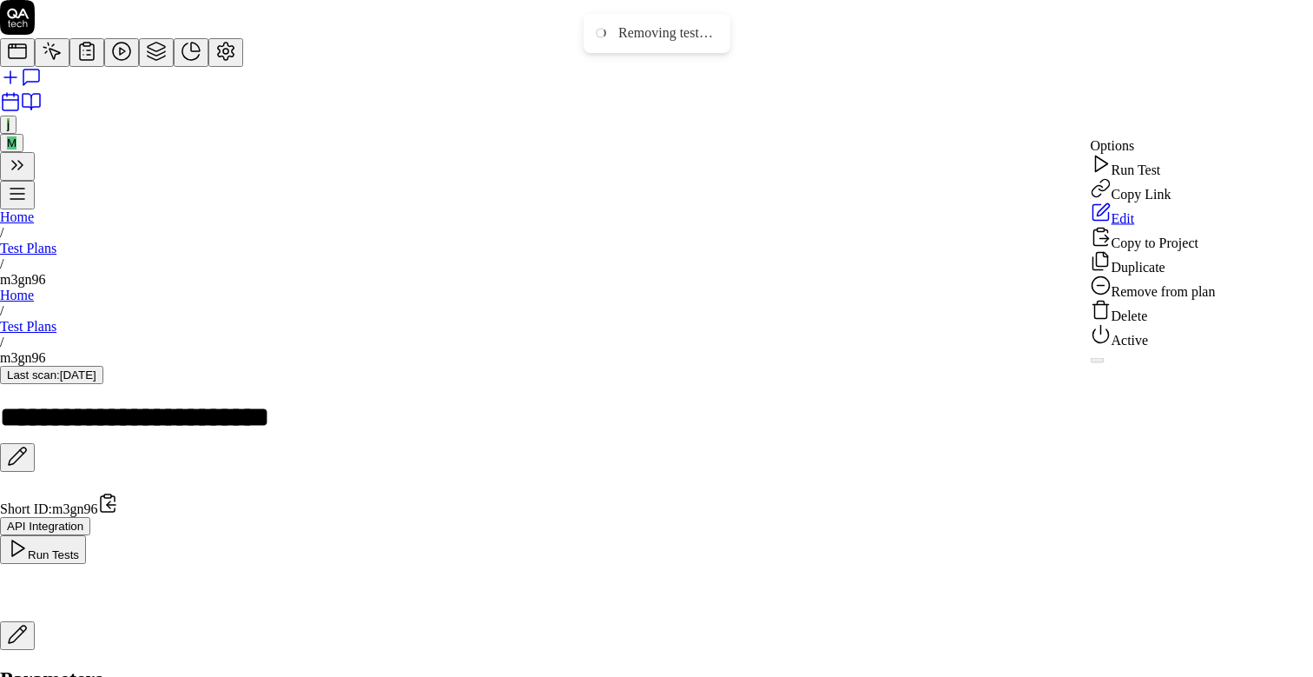 The width and height of the screenshot is (1313, 677). Describe the element at coordinates (1153, 166) in the screenshot. I see `div: Run Test` at that location.